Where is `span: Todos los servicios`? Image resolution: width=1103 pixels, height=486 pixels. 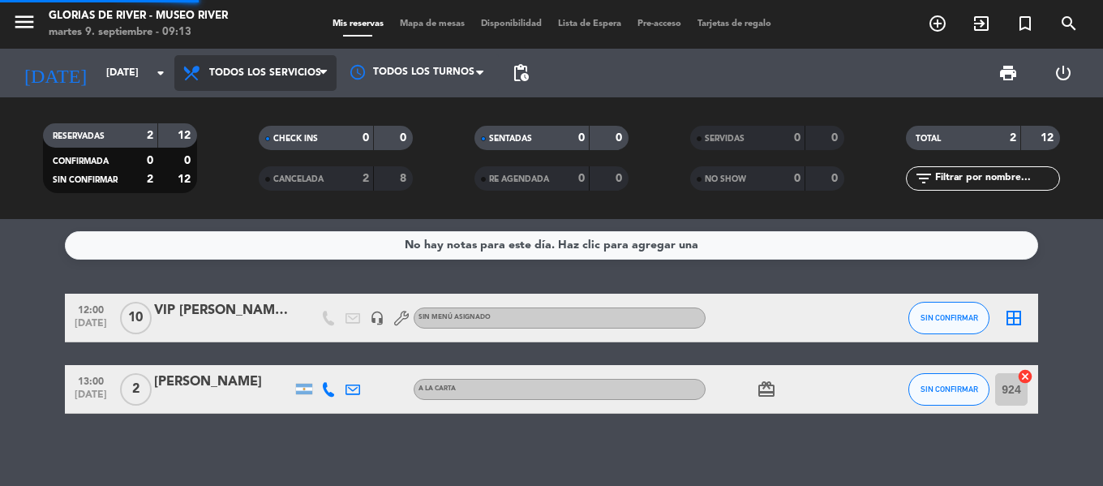
span: Todos los servicios is located at coordinates (265, 73).